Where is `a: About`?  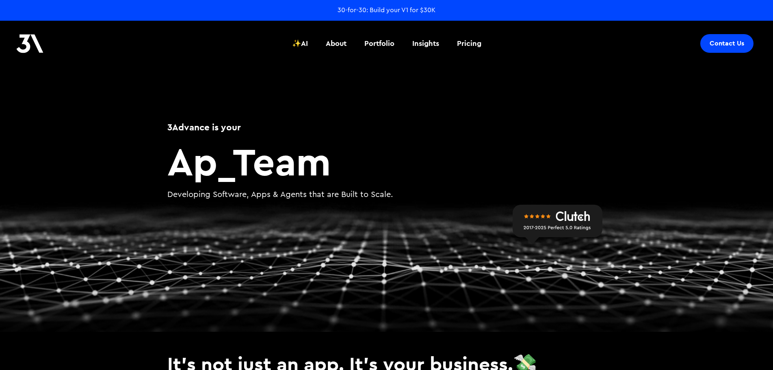
a: About is located at coordinates (336, 43).